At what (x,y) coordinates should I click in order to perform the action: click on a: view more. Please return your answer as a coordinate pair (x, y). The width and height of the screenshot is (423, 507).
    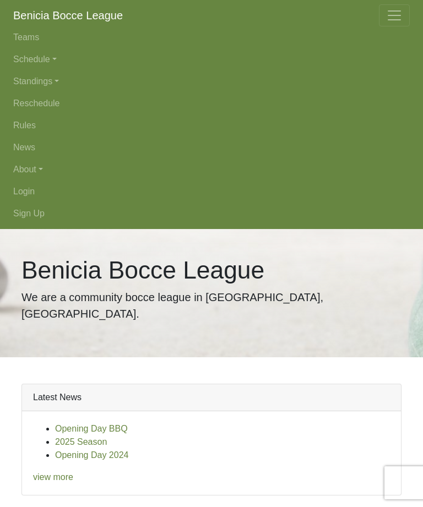
    Looking at the image, I should click on (53, 476).